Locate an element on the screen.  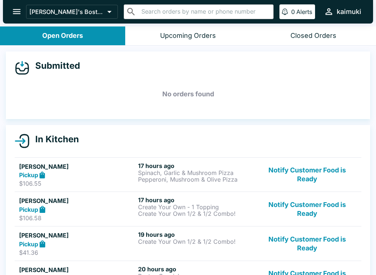
p: $41.36 is located at coordinates (77, 252).